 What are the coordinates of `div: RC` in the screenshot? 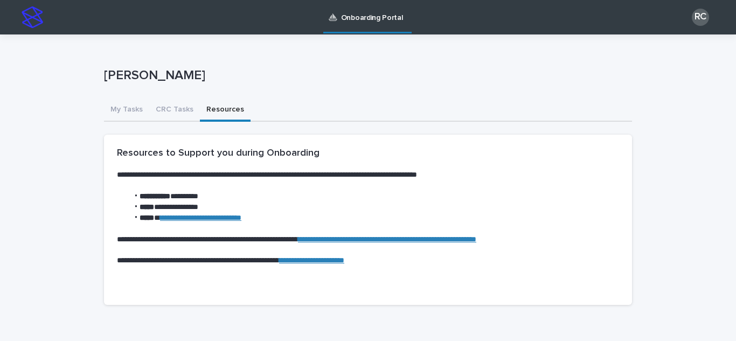 It's located at (700, 17).